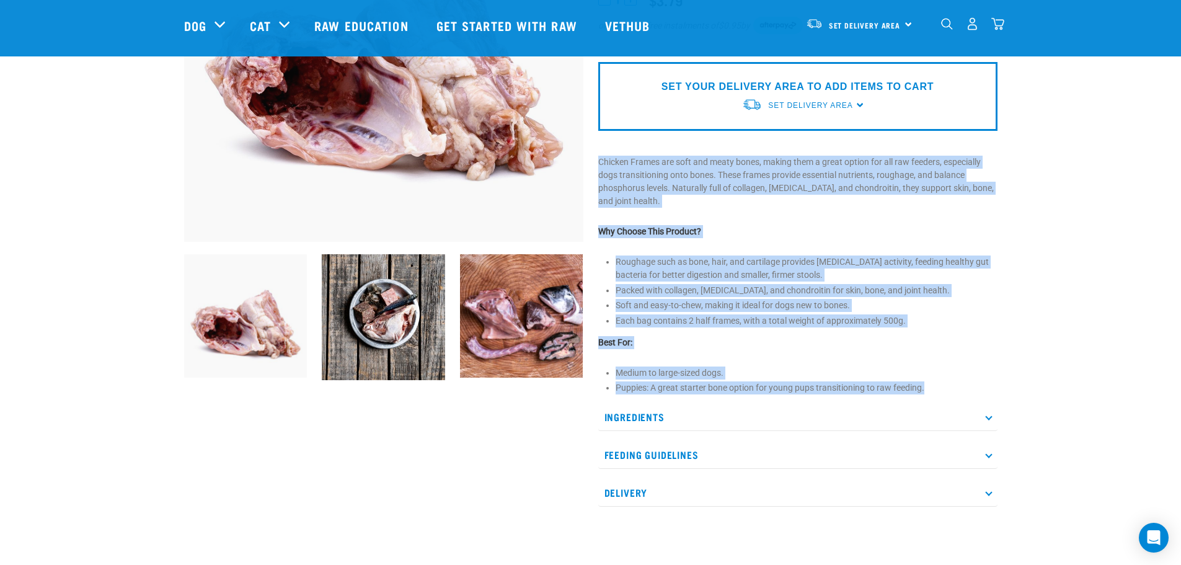  What do you see at coordinates (807, 387) in the screenshot?
I see `li: Puppies: A great starter bone option for young pups transitioning to raw feeding.` at bounding box center [807, 387].